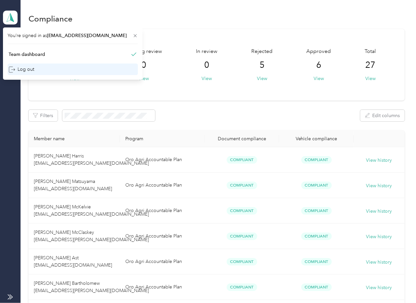  What do you see at coordinates (50, 19) in the screenshot?
I see `h1: Compliance` at bounding box center [50, 19].